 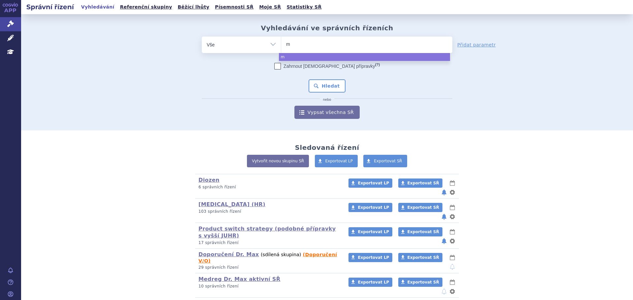 What do you see at coordinates (270, 7) in the screenshot?
I see `a: Moje SŘ` at bounding box center [270, 7].